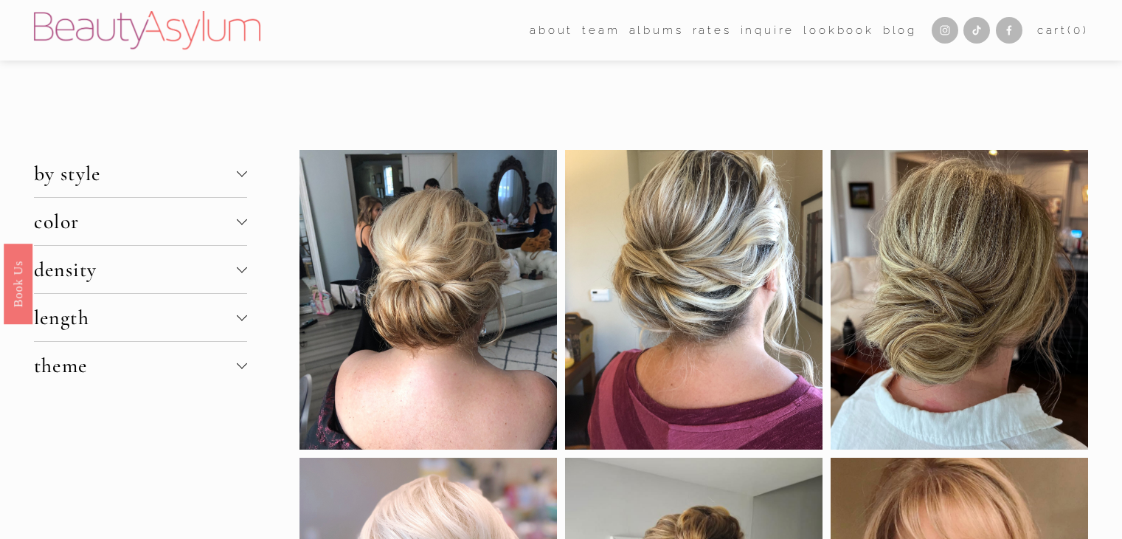 Image resolution: width=1122 pixels, height=539 pixels. Describe the element at coordinates (712, 30) in the screenshot. I see `a: Rates` at that location.